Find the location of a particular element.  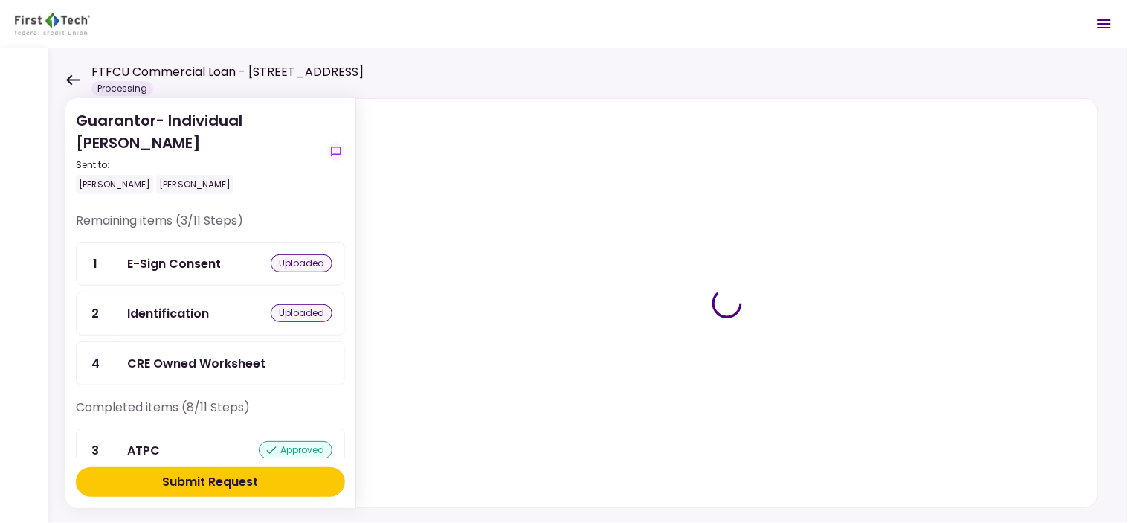

div: Submit Request is located at coordinates (211, 482).